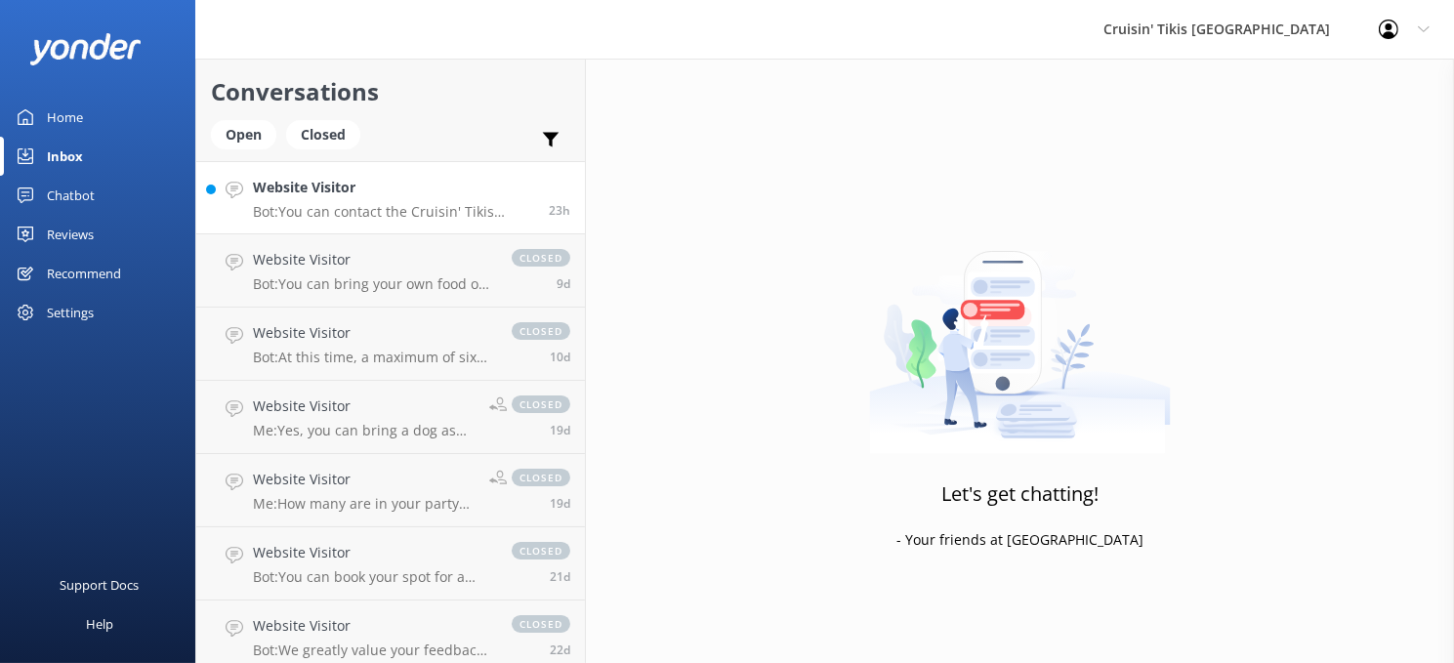 The height and width of the screenshot is (663, 1454). What do you see at coordinates (391, 270) in the screenshot?
I see `a: Website VisitorBot:You can bring your own food on the cruise. Feel free to connect with Anglers S...` at bounding box center [391, 270].